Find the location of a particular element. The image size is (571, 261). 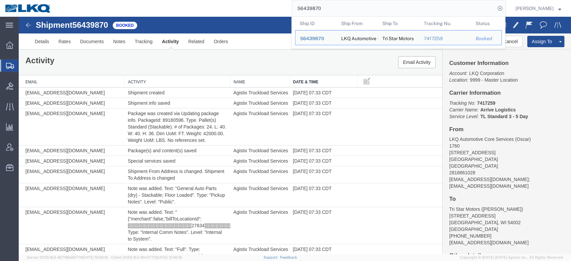

a: Orders is located at coordinates (202, 25).